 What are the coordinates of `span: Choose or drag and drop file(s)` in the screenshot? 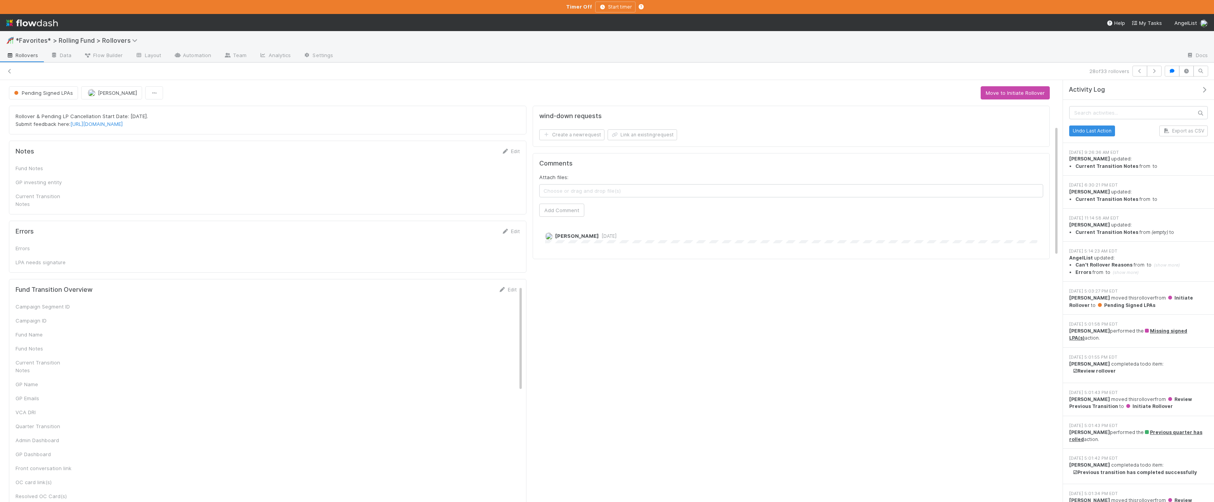 It's located at (791, 191).